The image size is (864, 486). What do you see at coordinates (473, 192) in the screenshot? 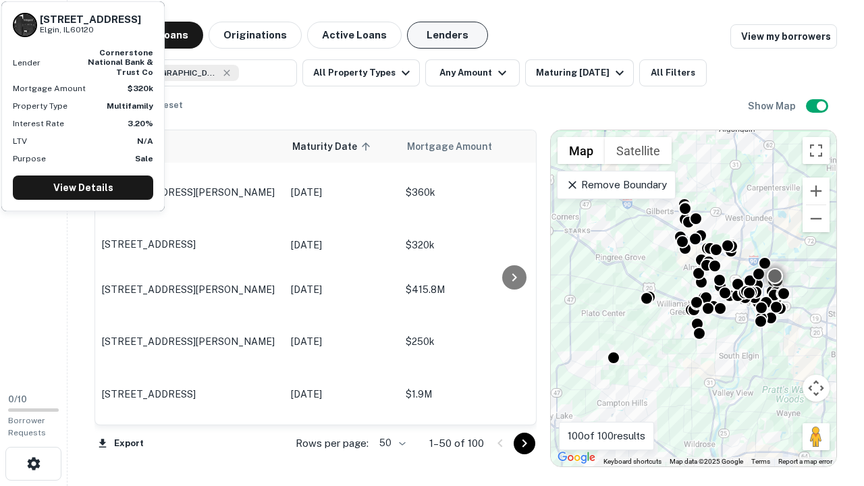
I see `p: $360k` at bounding box center [473, 192].